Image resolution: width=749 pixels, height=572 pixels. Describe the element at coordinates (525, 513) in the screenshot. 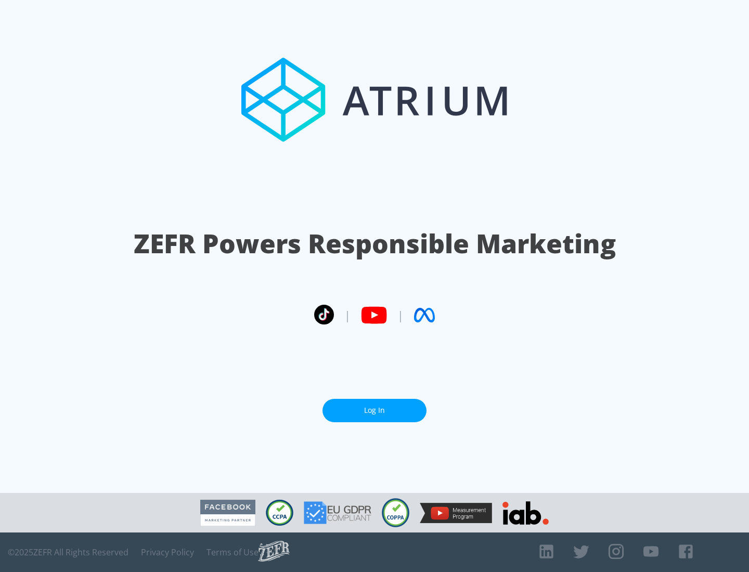

I see `img: IAB` at that location.